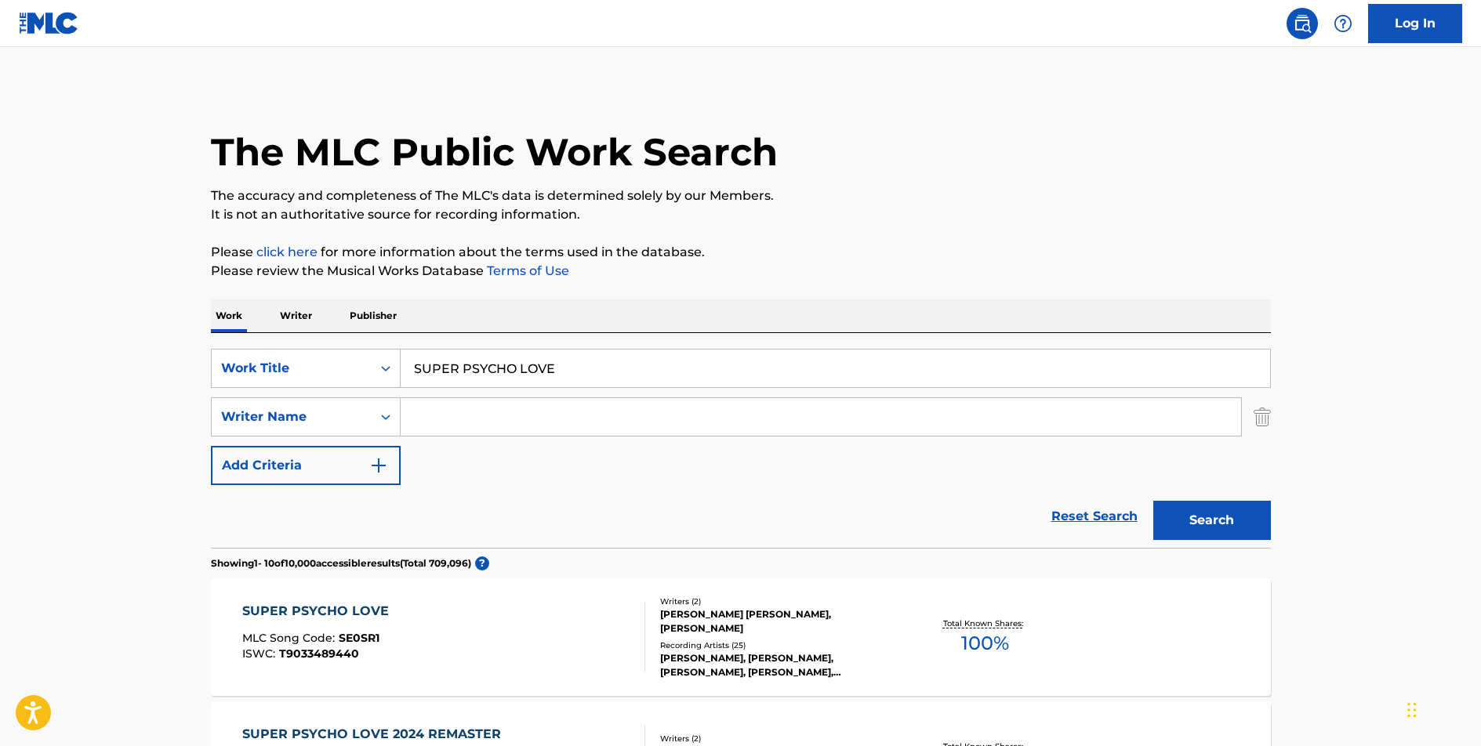 The height and width of the screenshot is (746, 1481). Describe the element at coordinates (287, 252) in the screenshot. I see `a: click here` at that location.